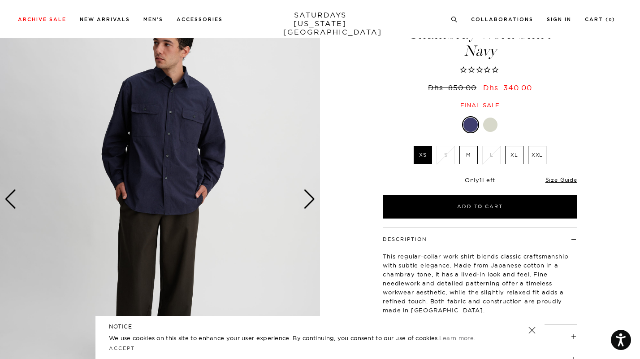  What do you see at coordinates (611, 20) in the screenshot?
I see `small: 0` at bounding box center [611, 20].